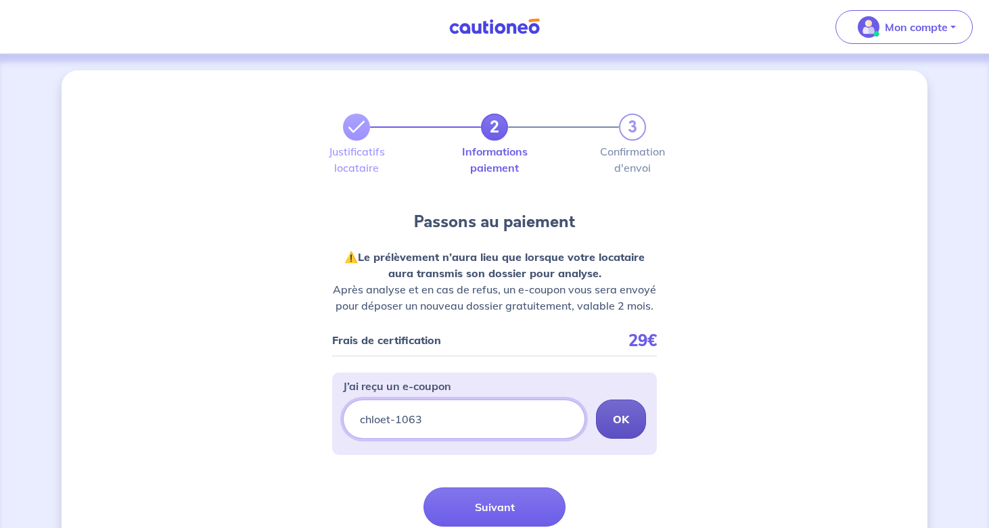 The image size is (989, 528). What do you see at coordinates (916, 27) in the screenshot?
I see `p: Mon compte` at bounding box center [916, 27].